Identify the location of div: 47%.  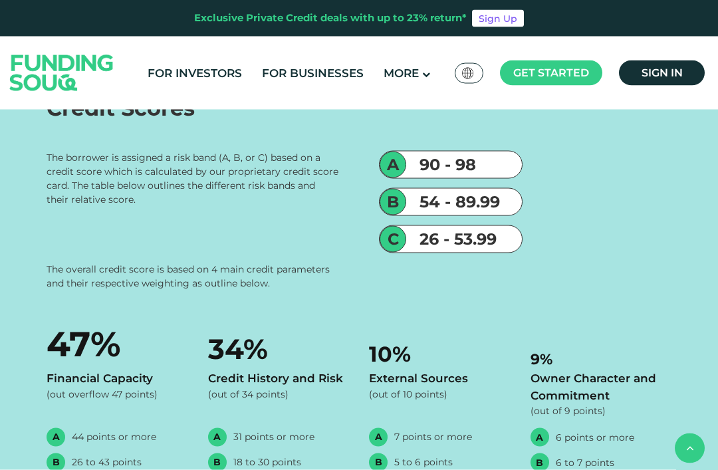
(117, 344).